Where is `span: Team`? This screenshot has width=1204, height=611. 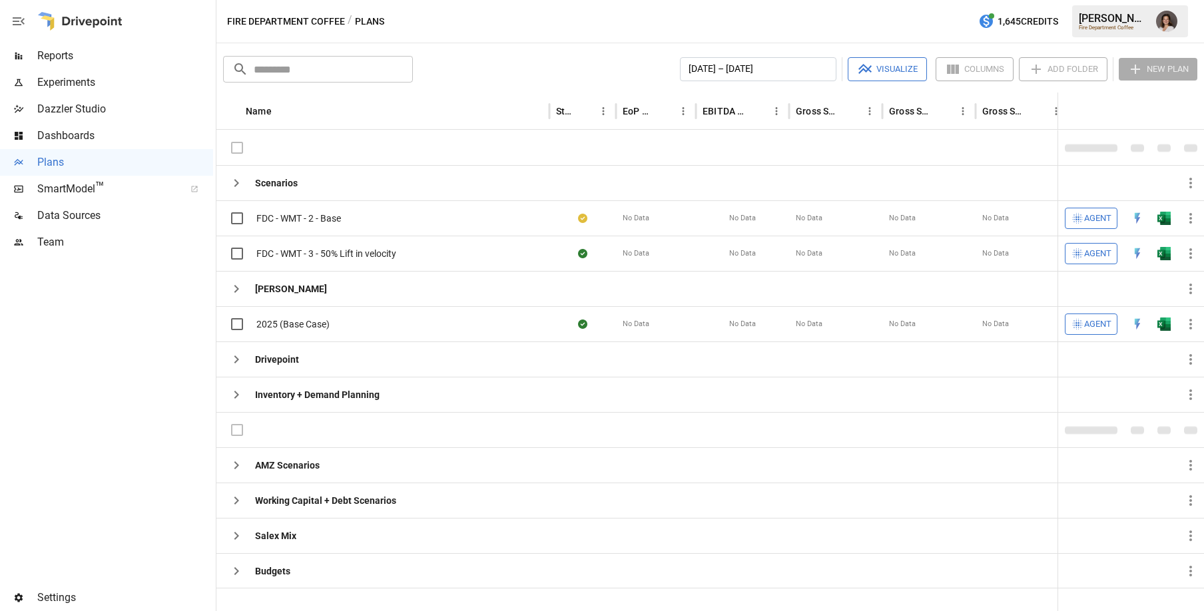
span: Team is located at coordinates (125, 242).